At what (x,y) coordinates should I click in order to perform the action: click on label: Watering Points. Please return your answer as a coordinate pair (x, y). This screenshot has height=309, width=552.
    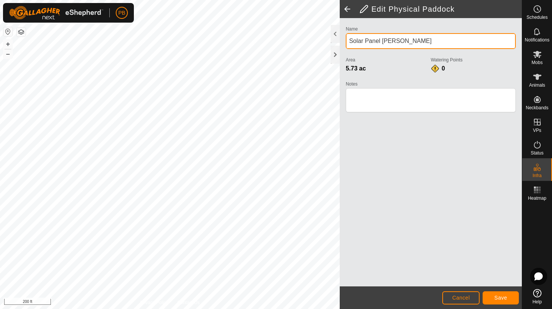
    Looking at the image, I should click on (473, 60).